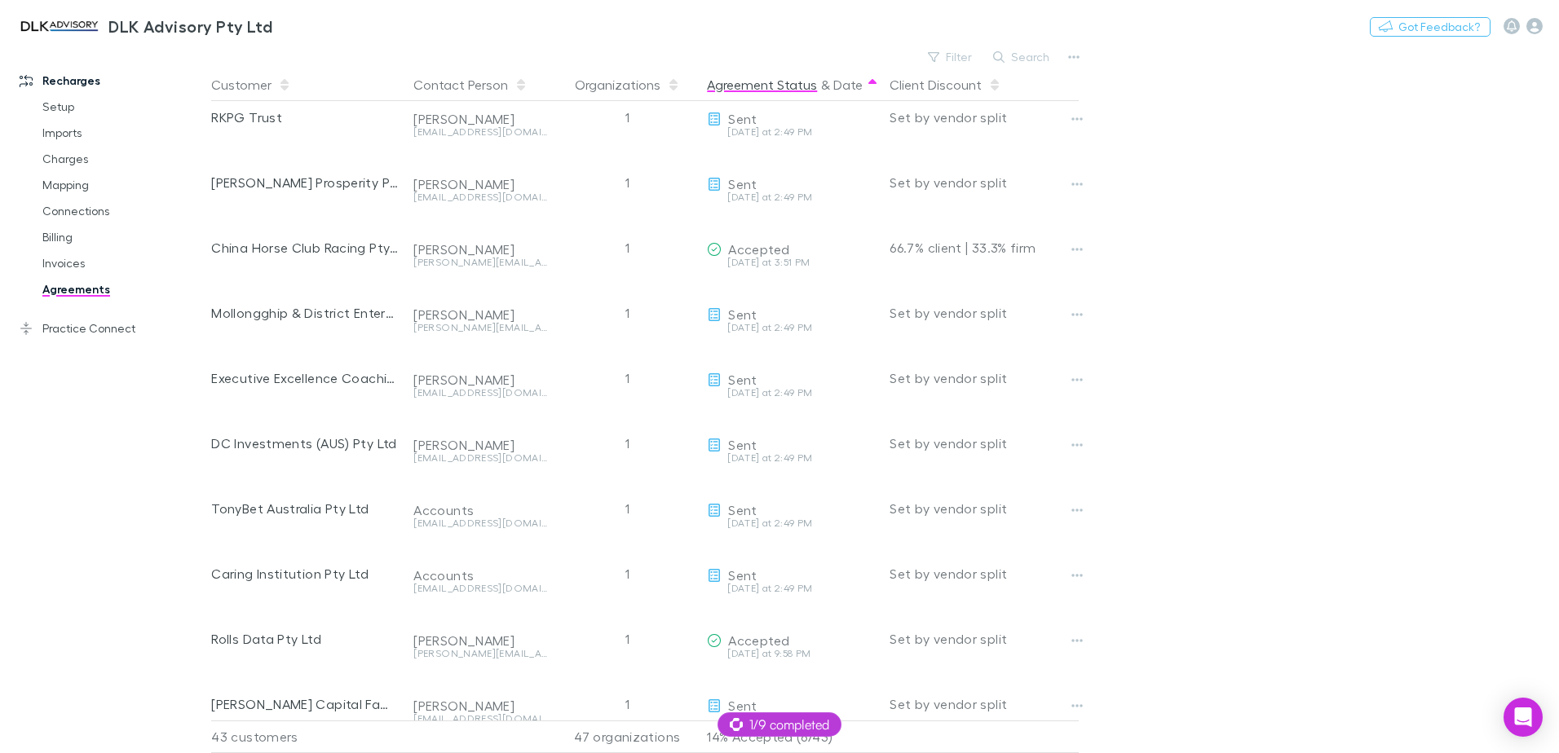 The image size is (1559, 753). I want to click on a: Charges, so click(123, 159).